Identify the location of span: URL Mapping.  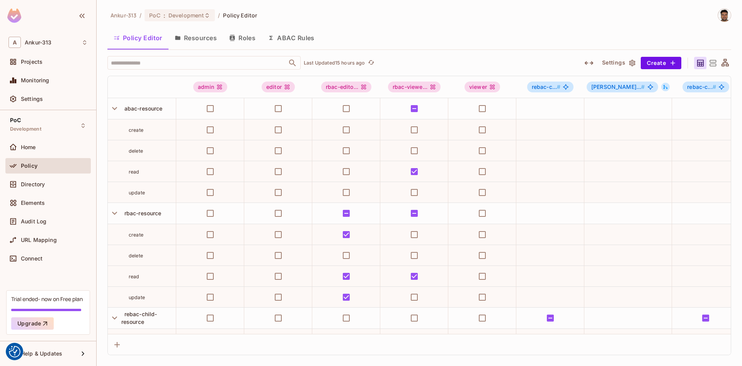
(39, 240).